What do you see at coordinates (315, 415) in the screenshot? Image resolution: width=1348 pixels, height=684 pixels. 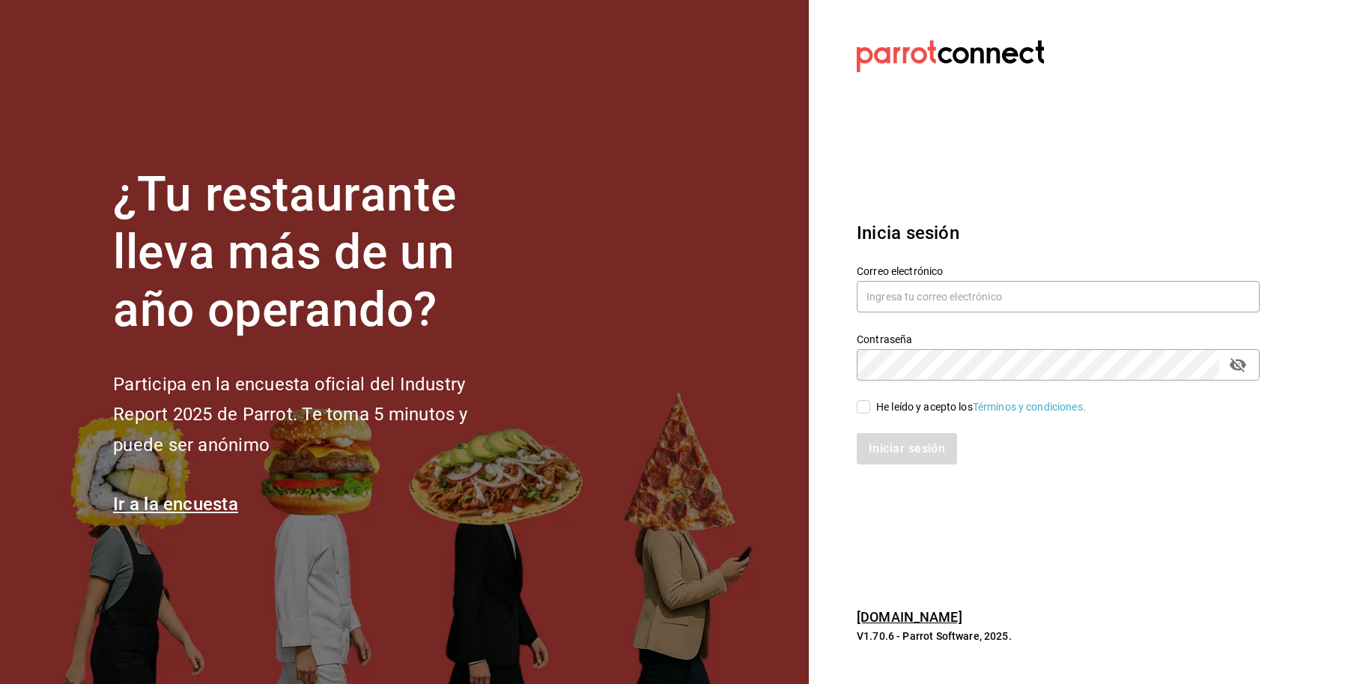 I see `h2: Participa en la encuesta oficial del Industry Report 2025 de Parrot. Te toma 5 minutos y puede se...` at bounding box center [315, 415].